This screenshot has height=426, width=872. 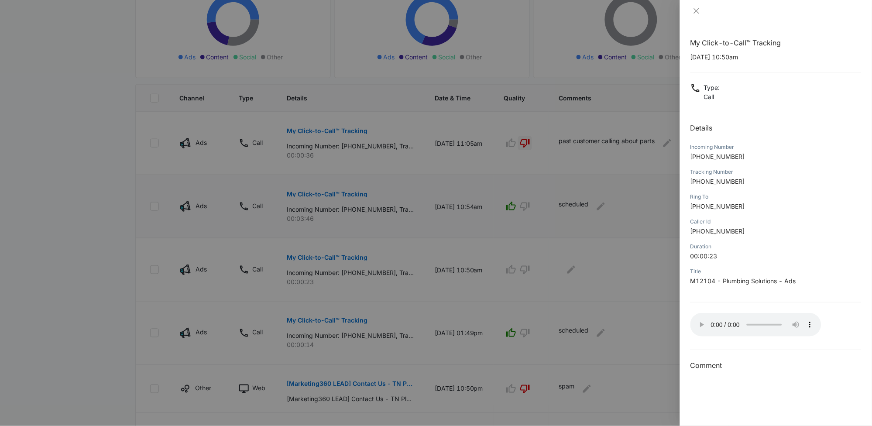 I want to click on button: Close, so click(x=696, y=11).